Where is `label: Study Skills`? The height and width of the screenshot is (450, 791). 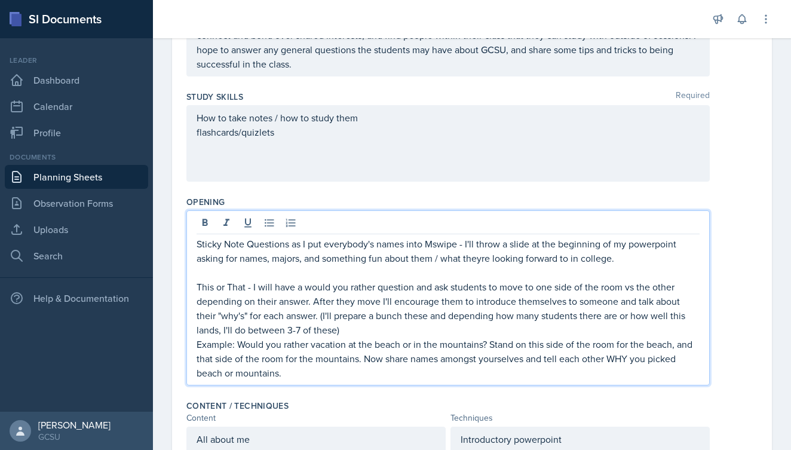 label: Study Skills is located at coordinates (214, 97).